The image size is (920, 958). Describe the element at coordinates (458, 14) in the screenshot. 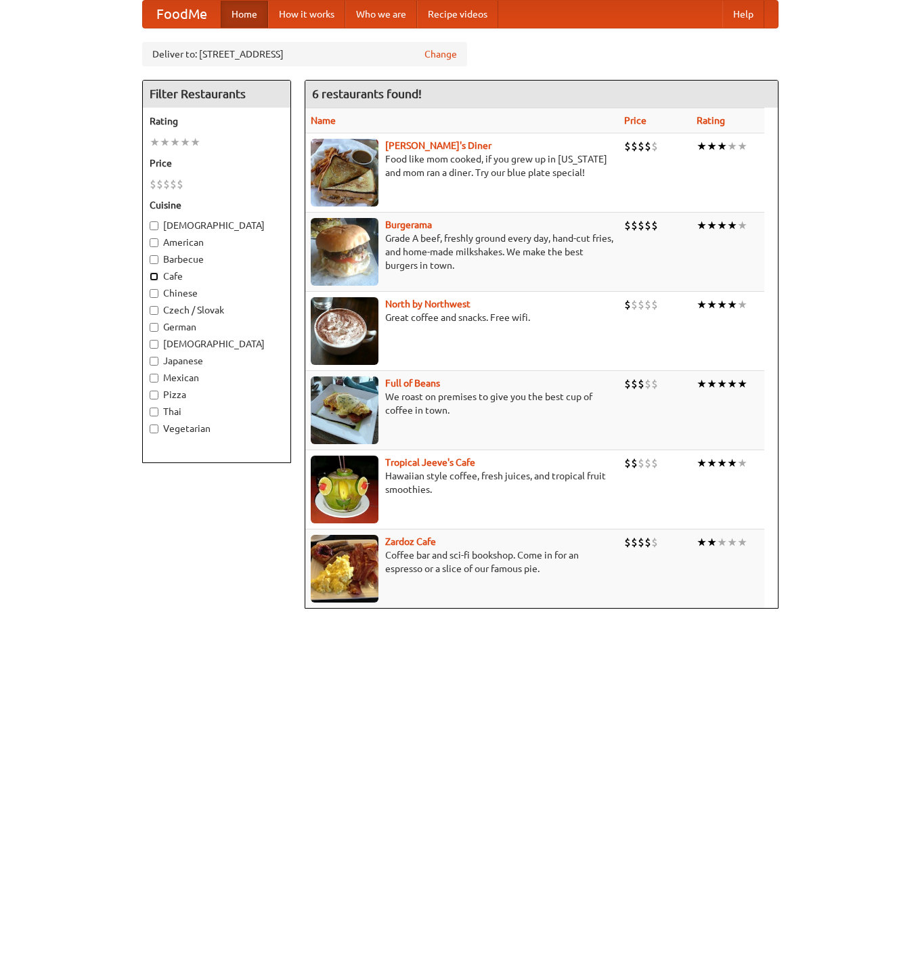

I see `a: Recipe videos` at that location.